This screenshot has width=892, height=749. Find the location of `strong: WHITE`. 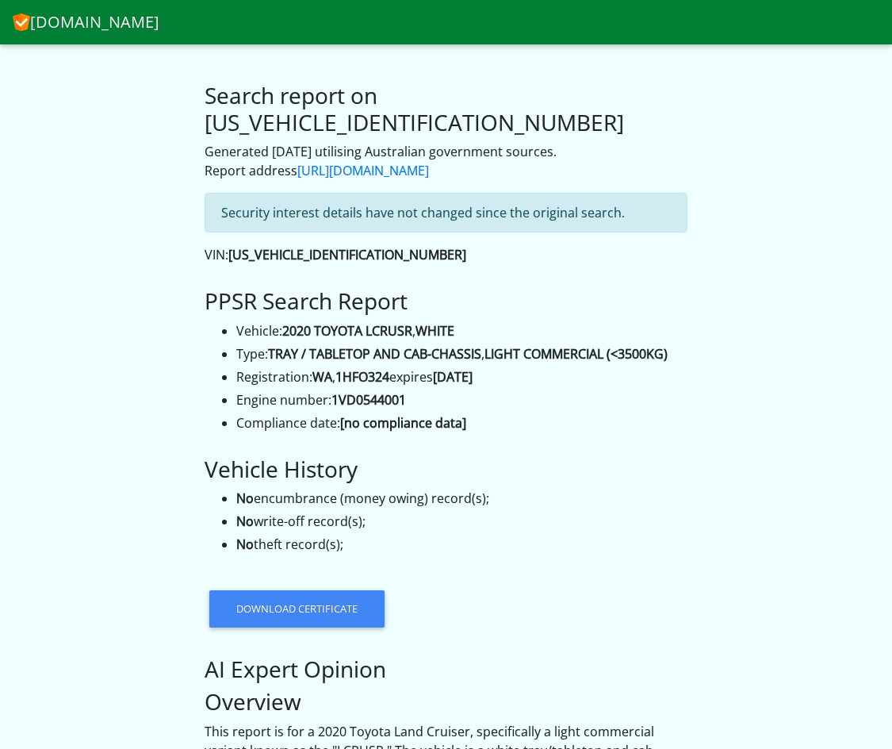

strong: WHITE is located at coordinates (435, 331).